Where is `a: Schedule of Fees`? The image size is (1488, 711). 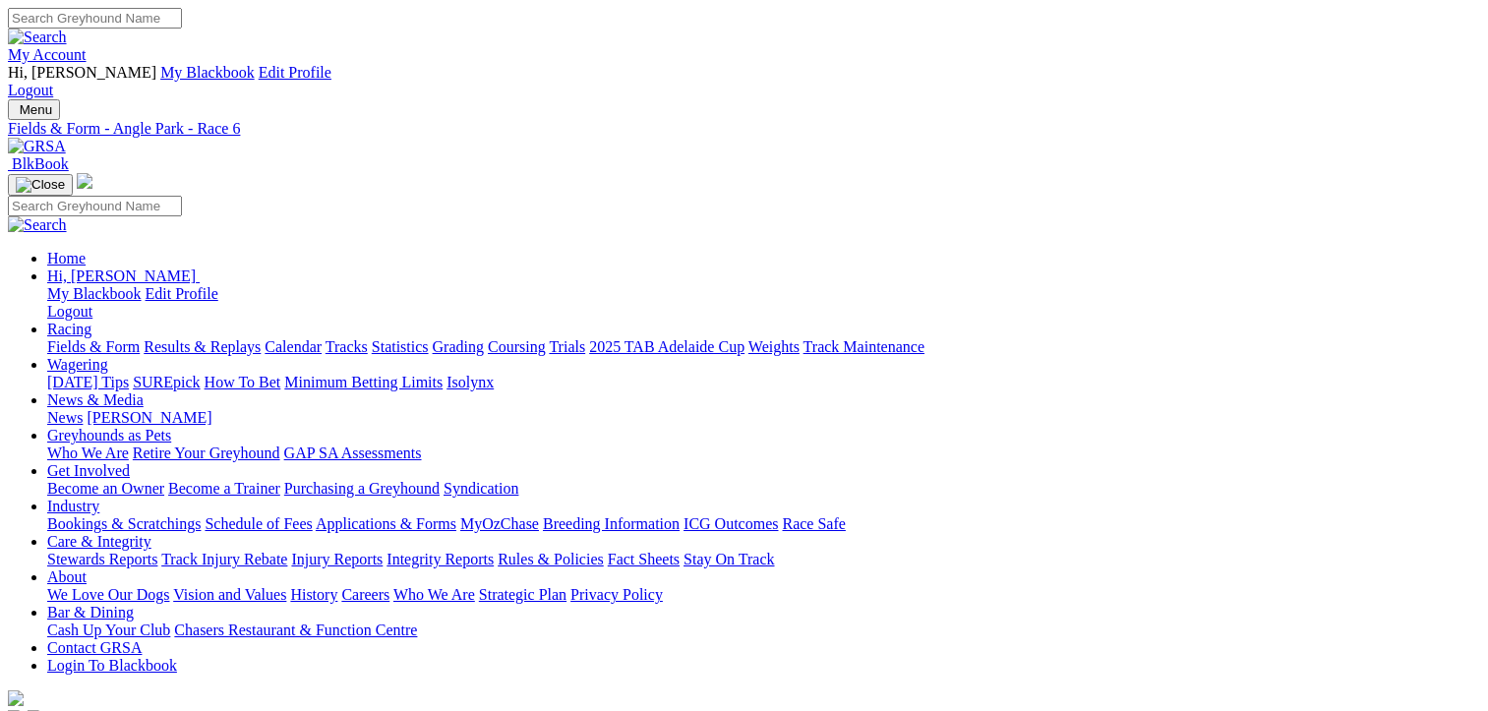 a: Schedule of Fees is located at coordinates (258, 523).